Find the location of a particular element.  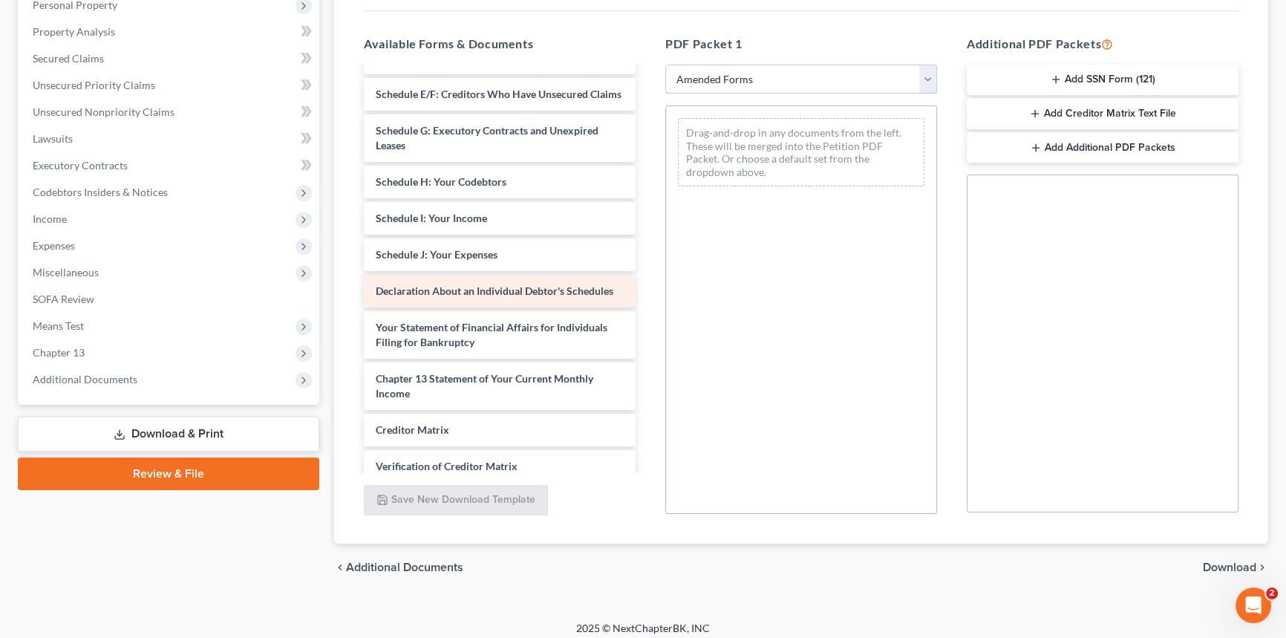

a: Secured Claims is located at coordinates (170, 59).